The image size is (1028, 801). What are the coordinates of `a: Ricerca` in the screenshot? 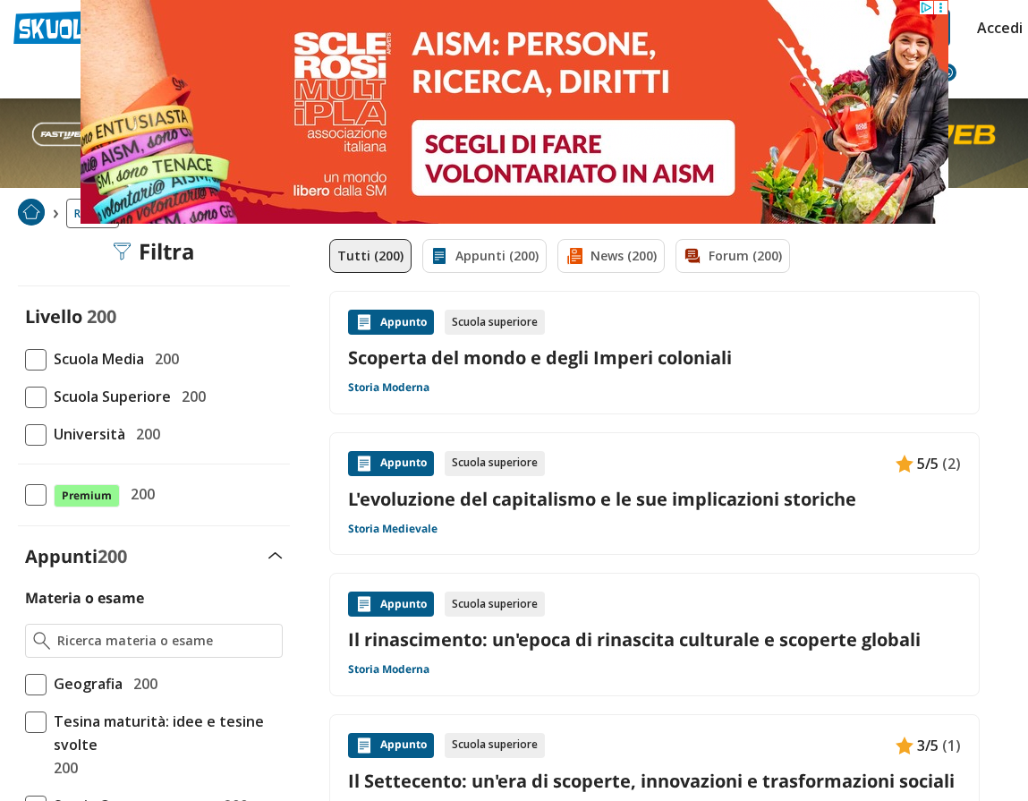 It's located at (92, 213).